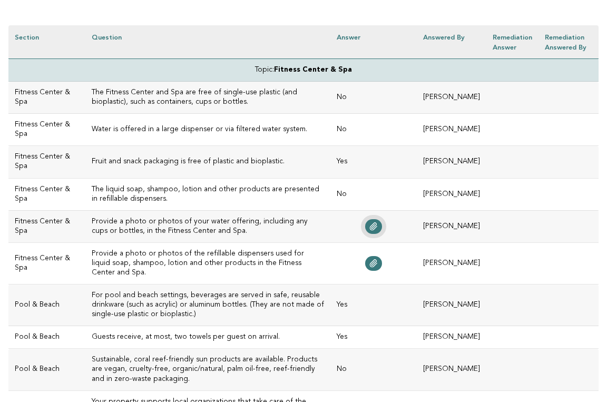 The image size is (607, 402). What do you see at coordinates (452, 42) in the screenshot?
I see `th: Answered by` at bounding box center [452, 42].